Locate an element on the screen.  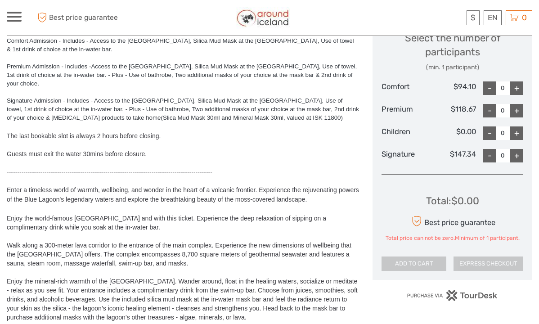
div: Premium is located at coordinates (405, 111).